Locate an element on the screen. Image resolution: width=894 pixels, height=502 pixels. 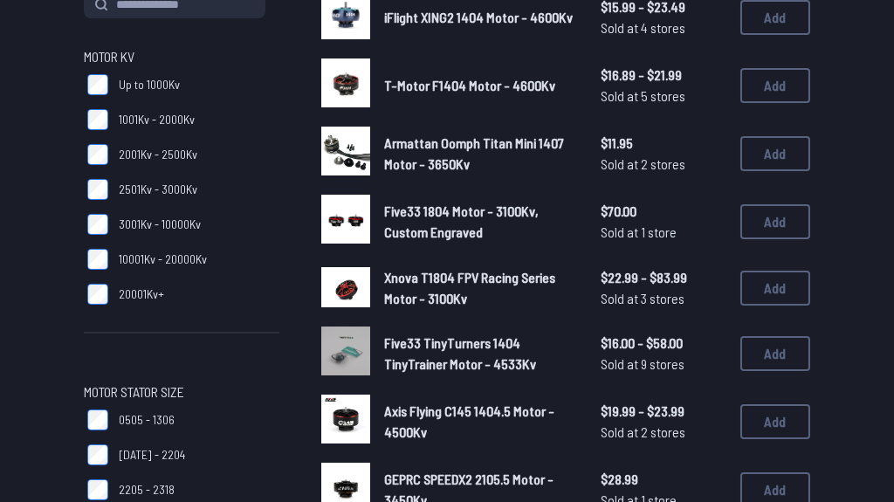
span: $28.99 is located at coordinates (663, 479).